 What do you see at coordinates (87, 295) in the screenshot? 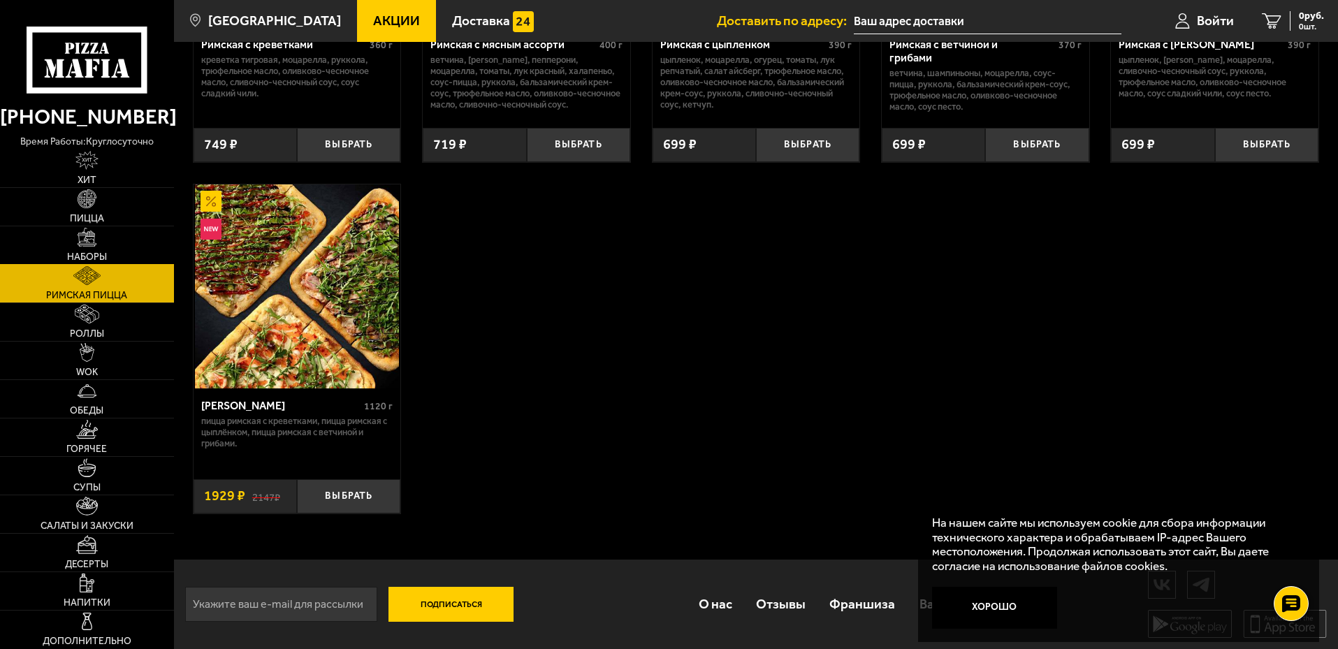
I see `span: Римская пицца` at bounding box center [87, 295].